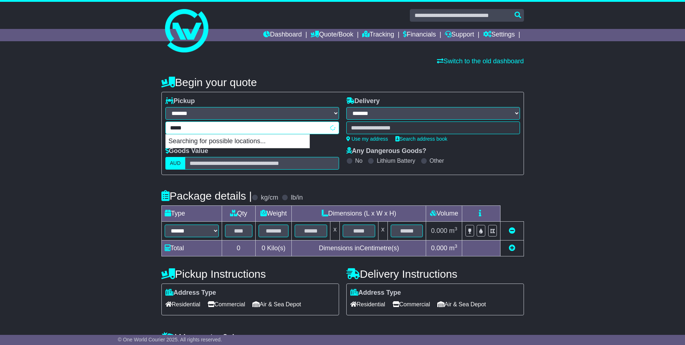 The width and height of the screenshot is (685, 345). What do you see at coordinates (269, 198) in the screenshot?
I see `label: kg/cm` at bounding box center [269, 198].